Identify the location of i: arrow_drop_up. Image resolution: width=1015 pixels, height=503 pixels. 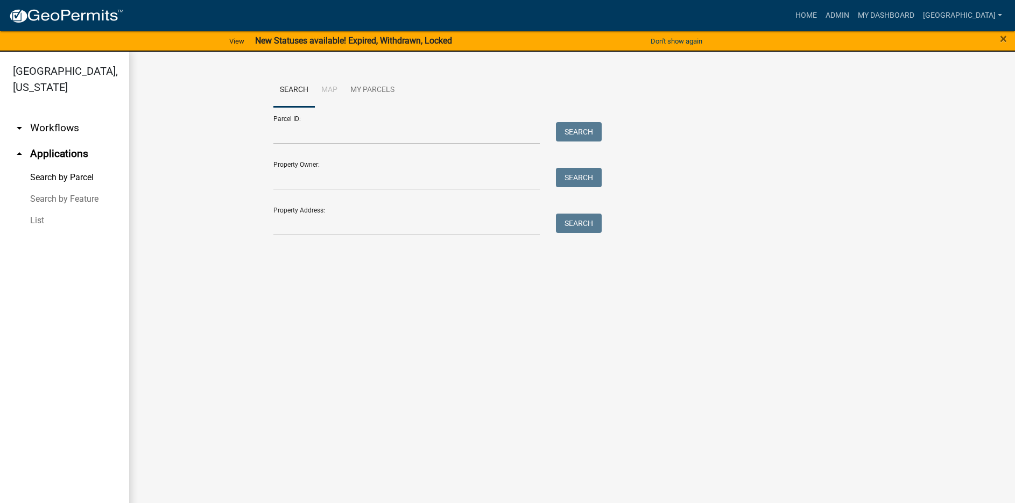
(19, 154).